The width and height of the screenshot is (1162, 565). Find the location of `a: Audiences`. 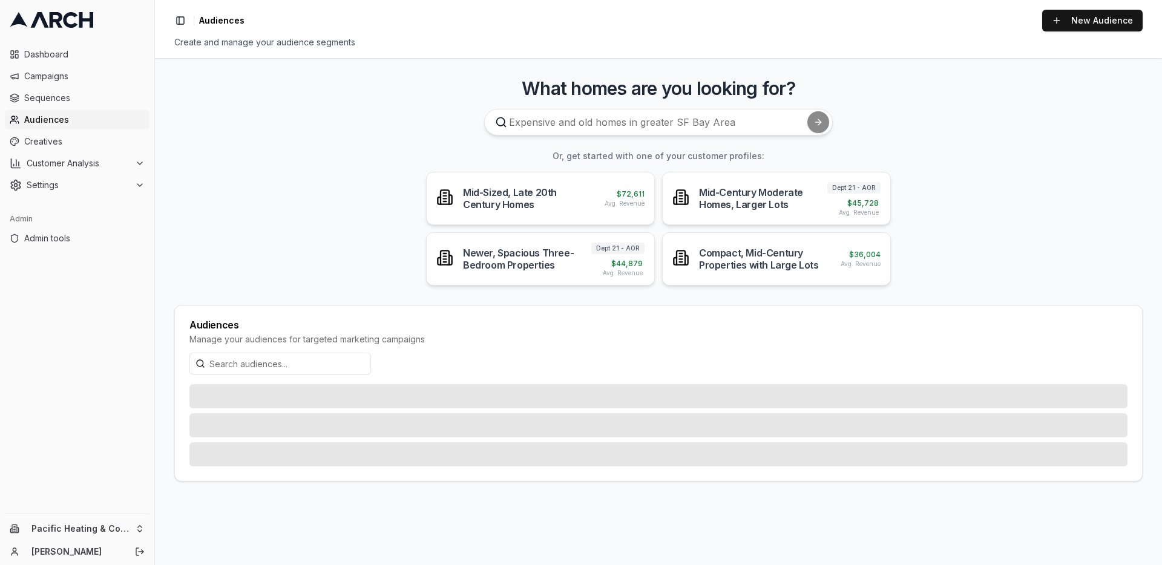

a: Audiences is located at coordinates (77, 120).